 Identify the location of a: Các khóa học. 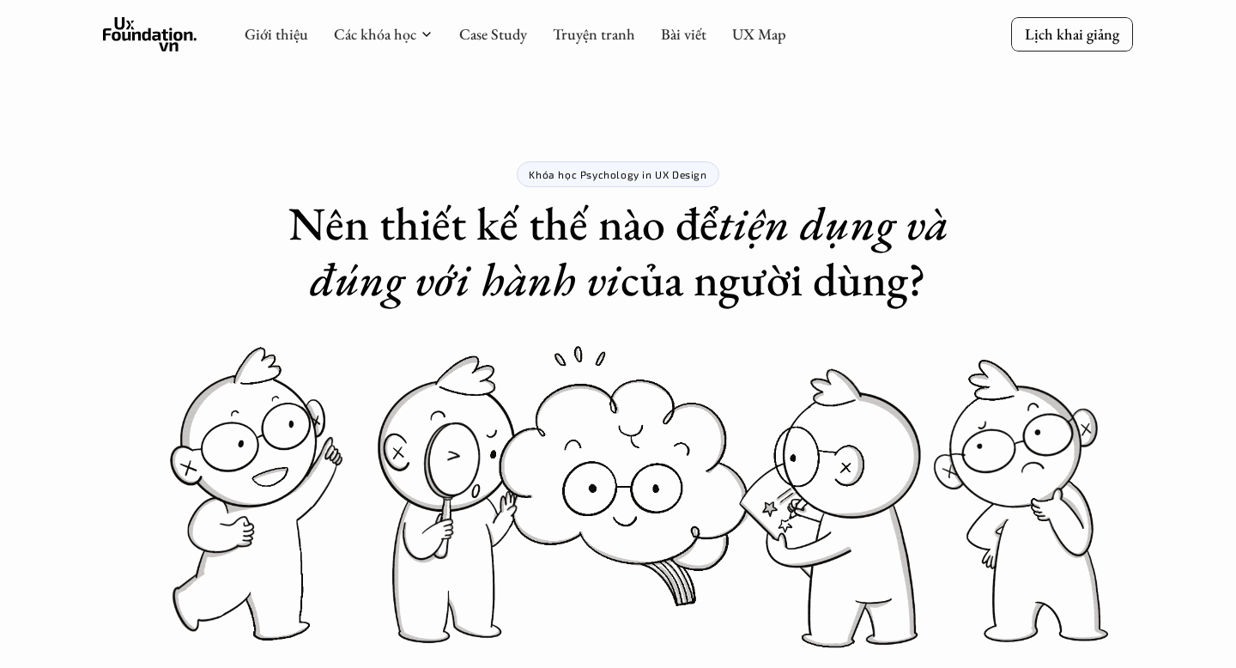
(375, 33).